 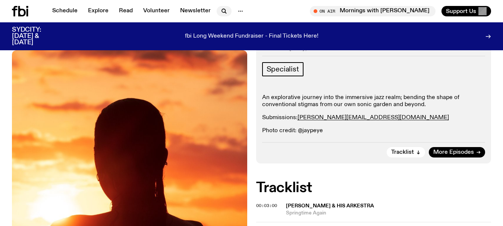 What do you see at coordinates (252, 37) in the screenshot?
I see `p: fbi Long Weekend Fundraiser - Final Tickets Here!` at bounding box center [252, 37].